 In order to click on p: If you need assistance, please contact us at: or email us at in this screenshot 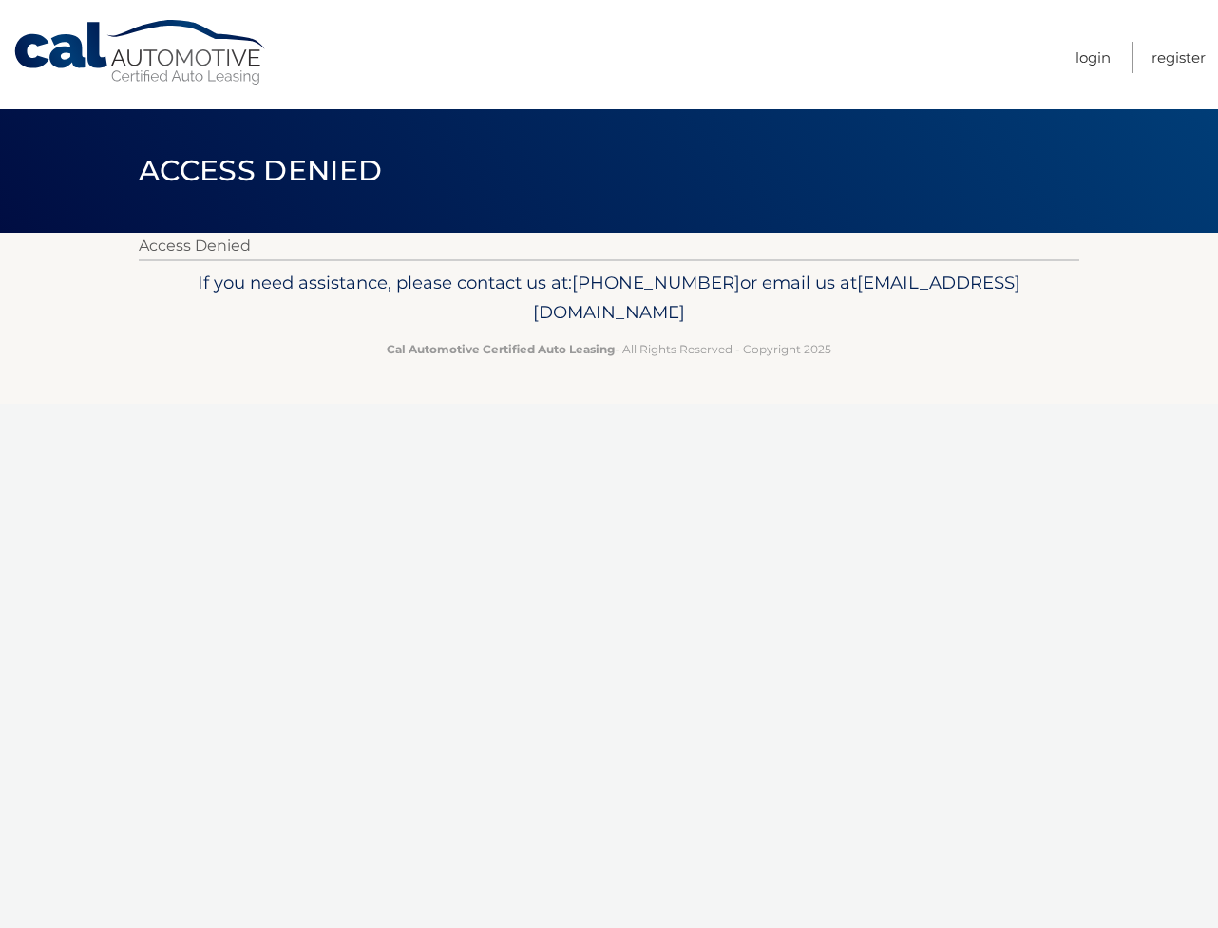, I will do `click(609, 298)`.